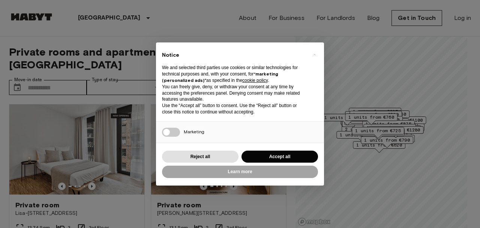 The height and width of the screenshot is (228, 480). What do you see at coordinates (234, 74) in the screenshot?
I see `p: We and selected third parties use cookies or similar technologies for technical purposes and, wit...` at bounding box center [234, 74].